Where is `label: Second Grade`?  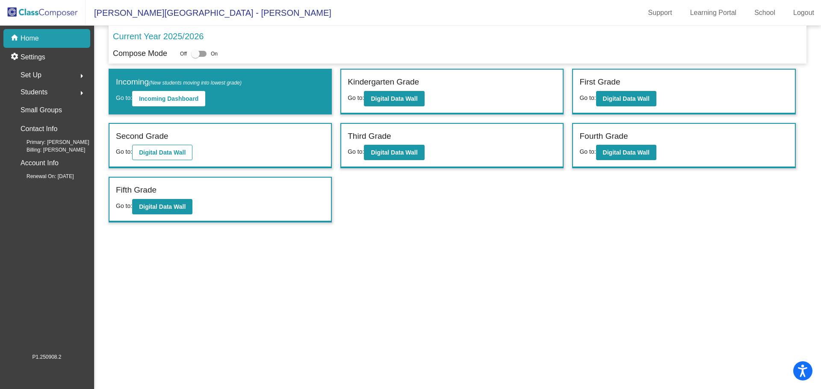 label: Second Grade is located at coordinates (142, 136).